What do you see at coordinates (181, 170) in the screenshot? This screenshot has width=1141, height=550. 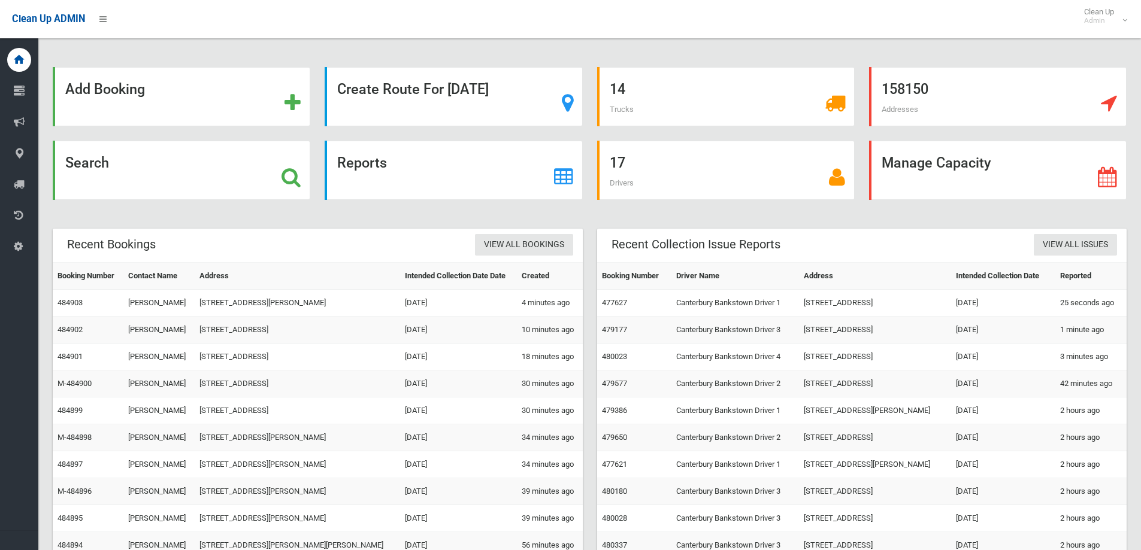 I see `a: Search` at bounding box center [181, 170].